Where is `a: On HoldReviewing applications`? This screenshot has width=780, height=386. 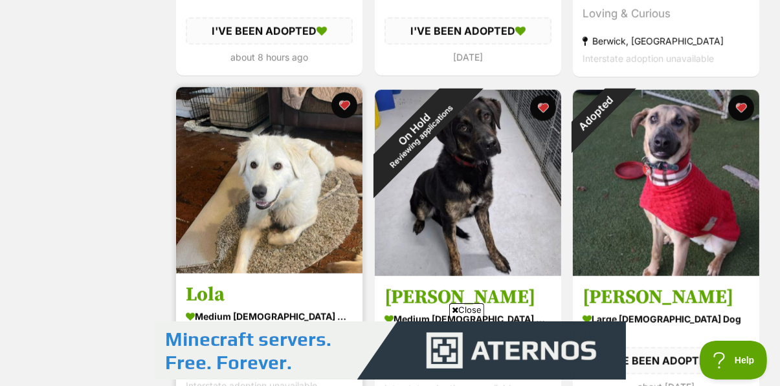 a: On HoldReviewing applications is located at coordinates (468, 272).